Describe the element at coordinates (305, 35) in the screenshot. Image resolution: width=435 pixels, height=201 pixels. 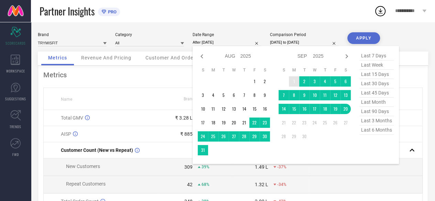
I see `div: Comparison Period` at that location.